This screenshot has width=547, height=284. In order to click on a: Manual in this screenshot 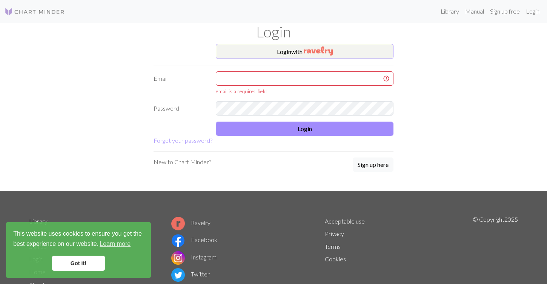, I will do `click(475, 11)`.